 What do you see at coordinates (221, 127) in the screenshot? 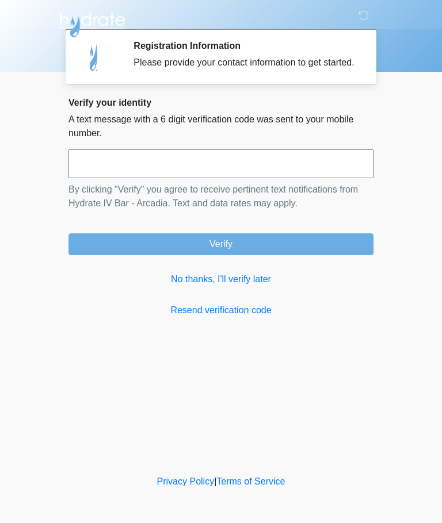
I see `p: A text message with a 6 digit verification code was sent to your mobile number.` at bounding box center [221, 127].